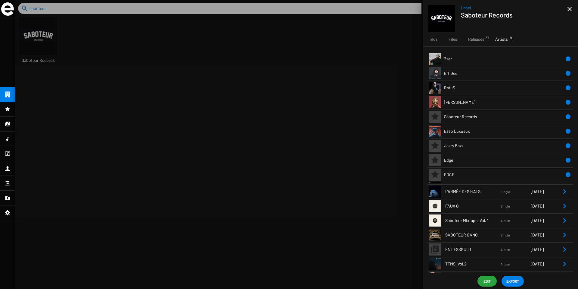  What do you see at coordinates (448, 58) in the screenshot?
I see `span: 2zer` at bounding box center [448, 58].